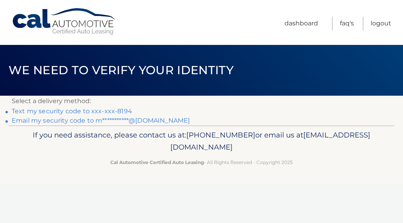 The height and width of the screenshot is (223, 403). What do you see at coordinates (72, 111) in the screenshot?
I see `a: Text my security code to xxx-xxx-8194` at bounding box center [72, 111].